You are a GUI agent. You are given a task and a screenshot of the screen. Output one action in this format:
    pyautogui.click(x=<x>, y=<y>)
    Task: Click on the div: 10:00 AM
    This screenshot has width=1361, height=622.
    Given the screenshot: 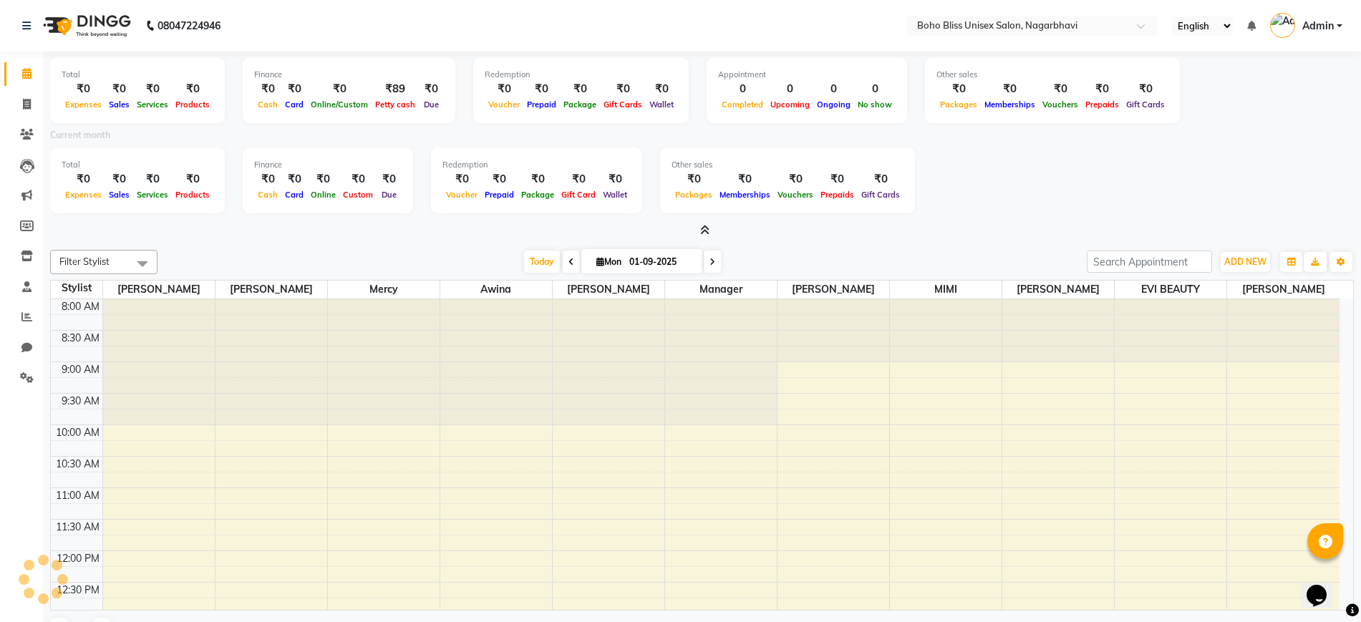 What is the action you would take?
    pyautogui.click(x=77, y=433)
    